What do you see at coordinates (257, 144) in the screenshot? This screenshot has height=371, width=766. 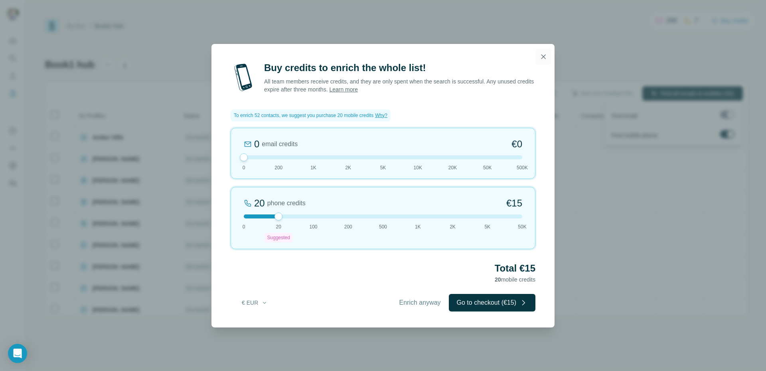 I see `div: 0` at bounding box center [257, 144].